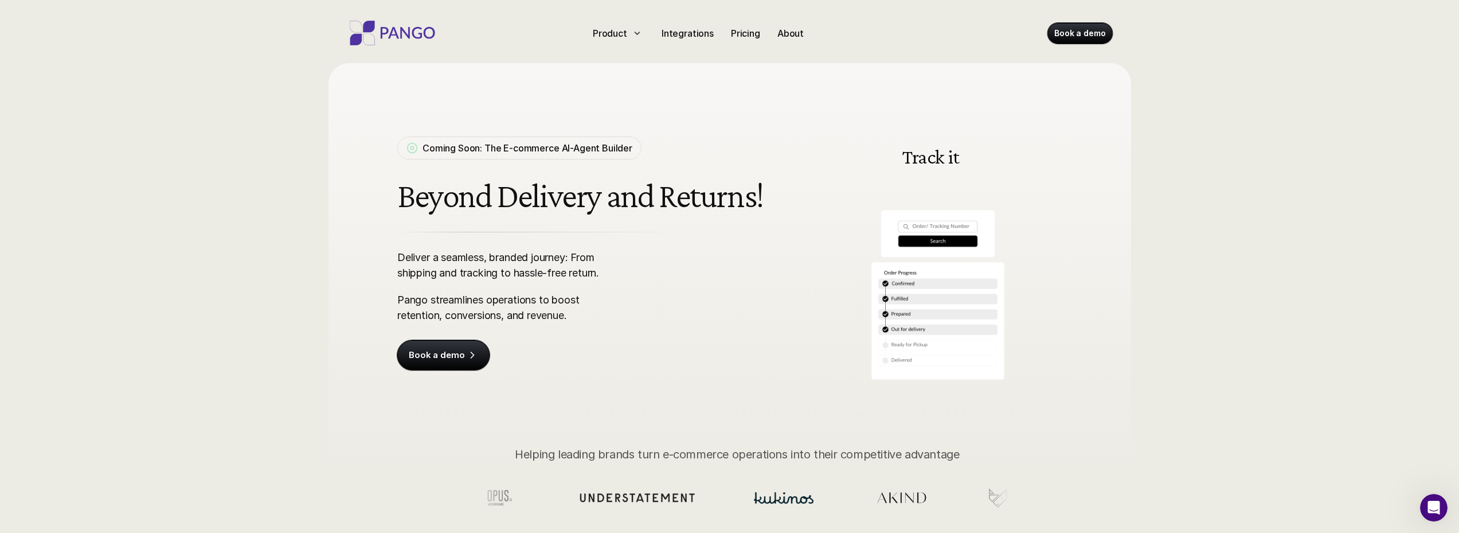 This screenshot has height=533, width=1459. Describe the element at coordinates (745, 33) in the screenshot. I see `p: Pricing` at that location.